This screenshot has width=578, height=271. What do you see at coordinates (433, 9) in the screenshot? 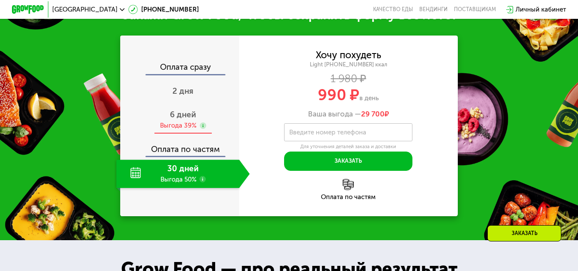
I see `a: Вендинги` at bounding box center [433, 9].